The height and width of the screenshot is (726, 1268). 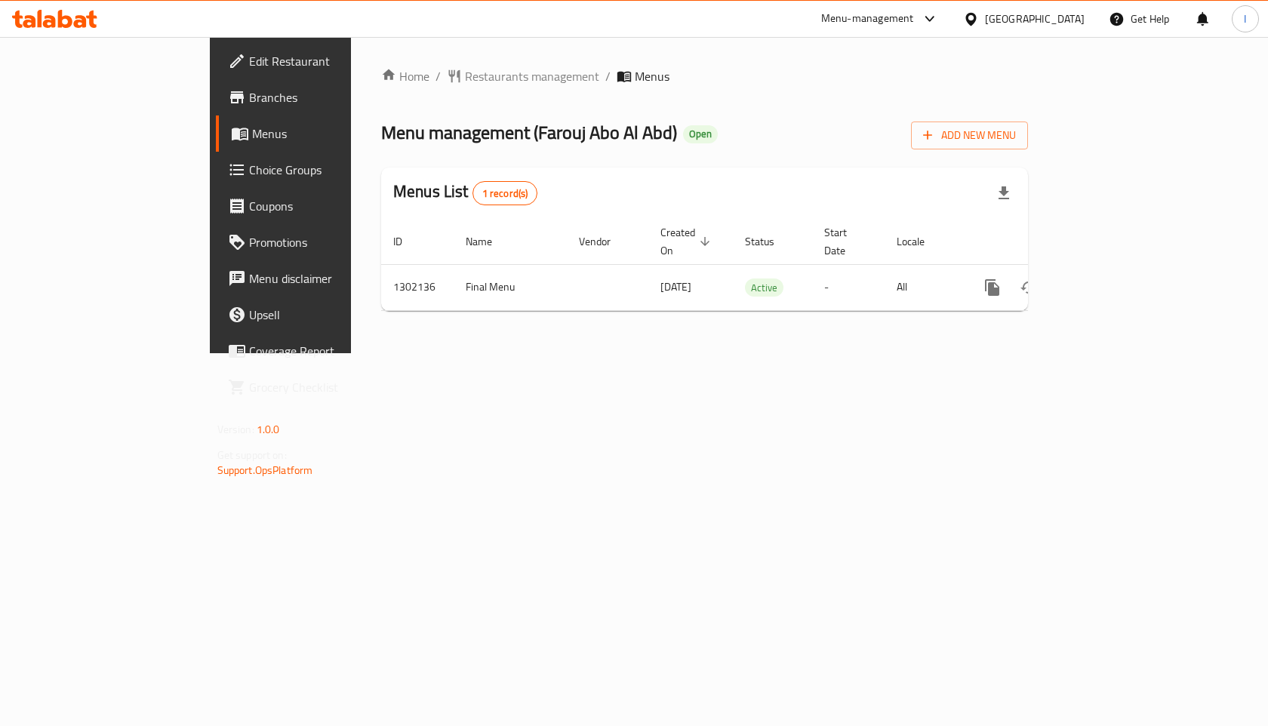 I want to click on h2: Menus List, so click(x=465, y=193).